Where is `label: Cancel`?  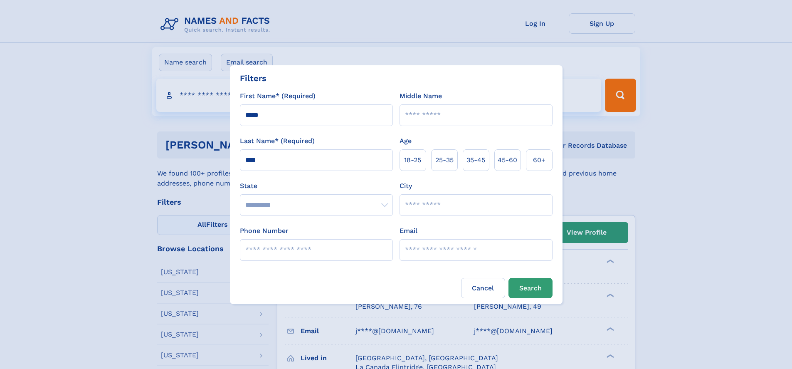 label: Cancel is located at coordinates (483, 288).